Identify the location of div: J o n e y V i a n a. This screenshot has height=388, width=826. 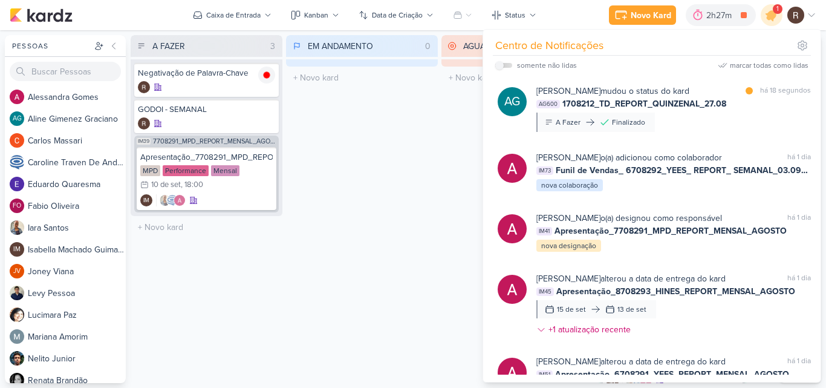
(77, 271).